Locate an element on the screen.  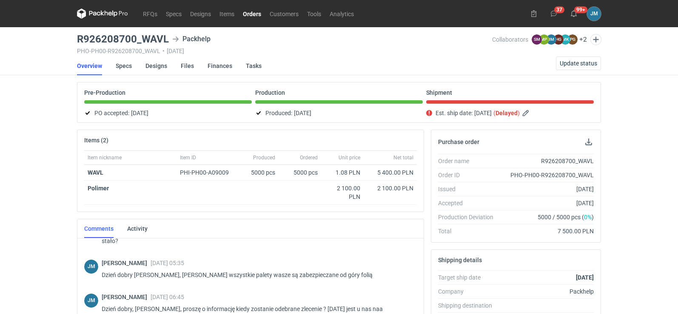
strong: WAVL is located at coordinates (95, 173).